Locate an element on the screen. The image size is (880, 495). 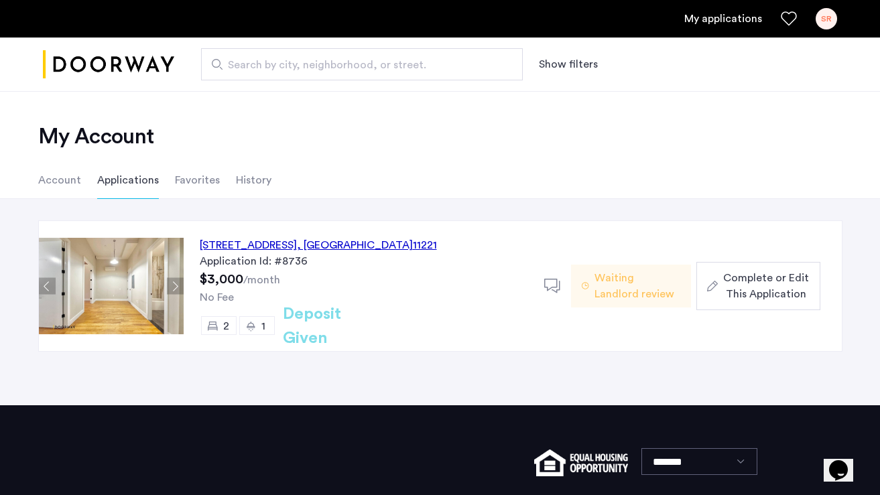
span: 1 is located at coordinates (263, 326).